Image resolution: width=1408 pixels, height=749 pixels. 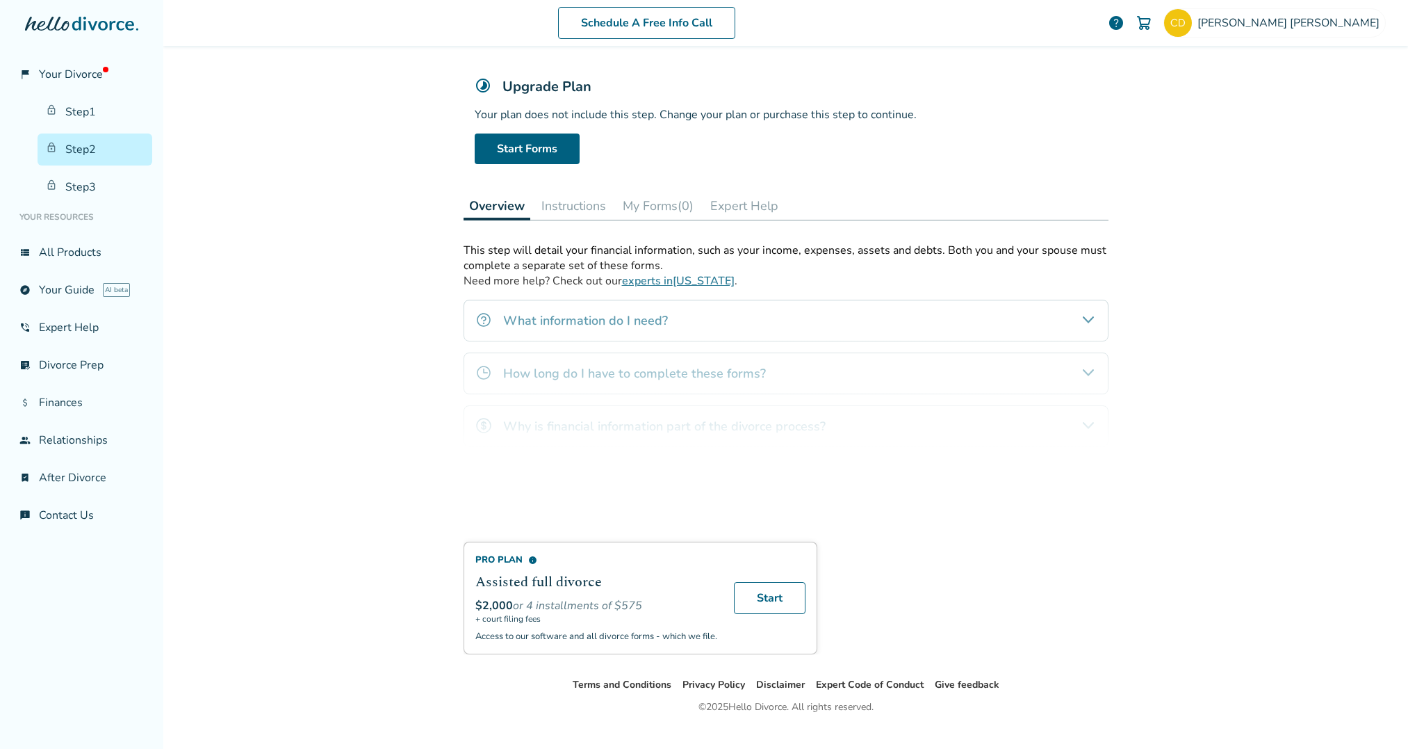 I want to click on span: flag_2, so click(x=25, y=74).